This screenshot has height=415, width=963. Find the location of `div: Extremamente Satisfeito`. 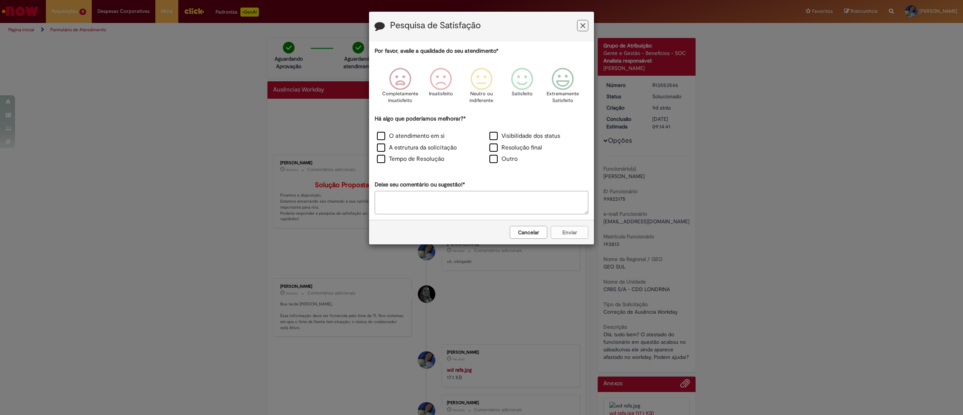

div: Extremamente Satisfeito is located at coordinates (563, 88).